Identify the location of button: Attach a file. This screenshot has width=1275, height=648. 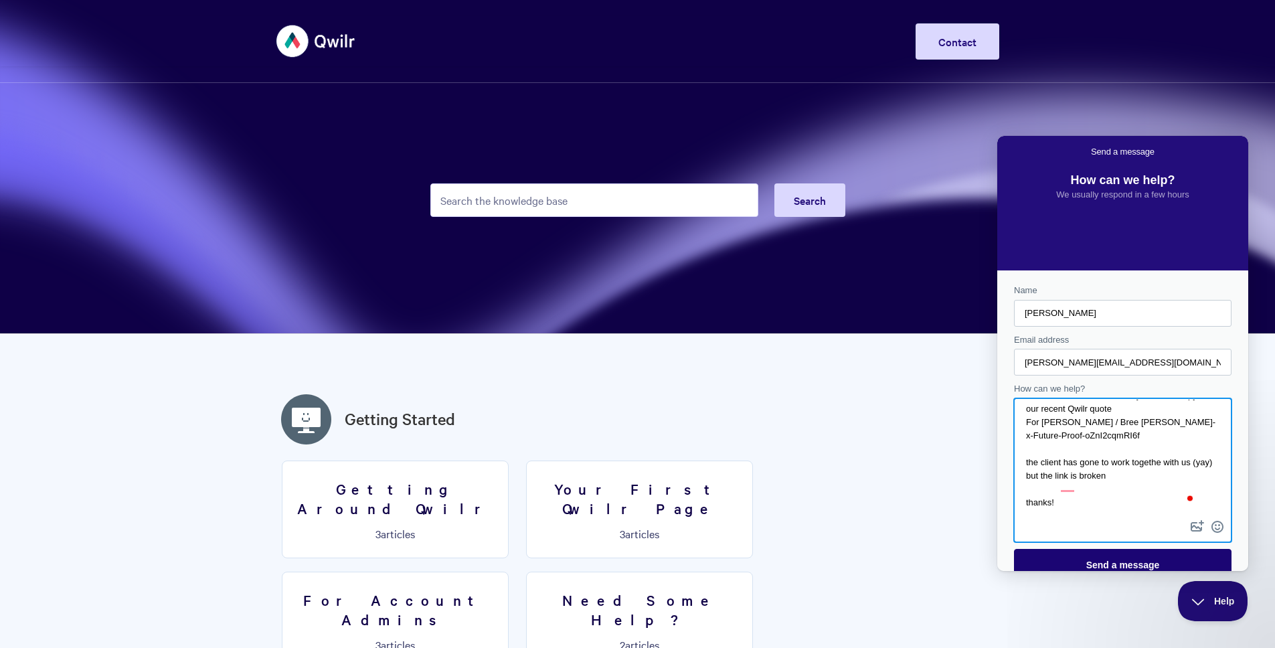
(200, 391).